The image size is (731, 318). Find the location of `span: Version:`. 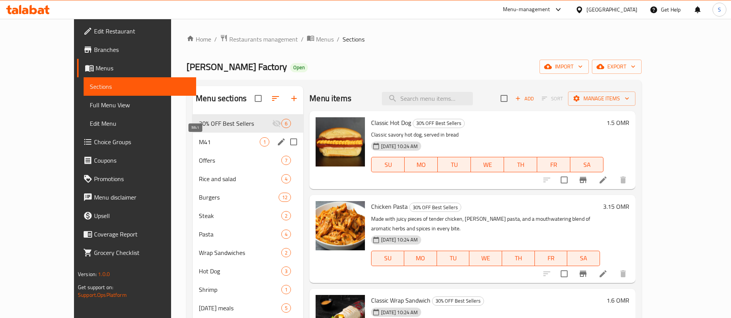

span: Version: is located at coordinates (87, 275).